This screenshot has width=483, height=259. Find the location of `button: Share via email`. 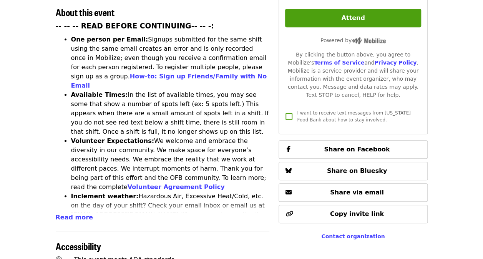

button: Share via email is located at coordinates (353, 193).